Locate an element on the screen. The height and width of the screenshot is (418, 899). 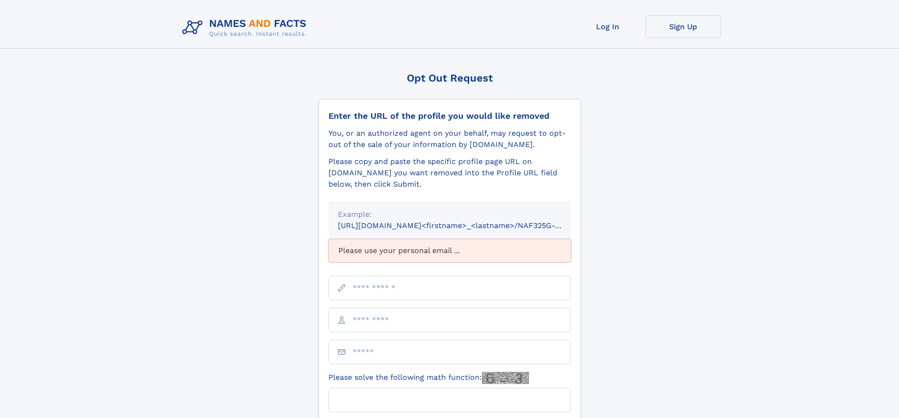
div: You, or an authorized agent on your behalf, may request to opt-out of the sale of your informatio... is located at coordinates (450, 139).